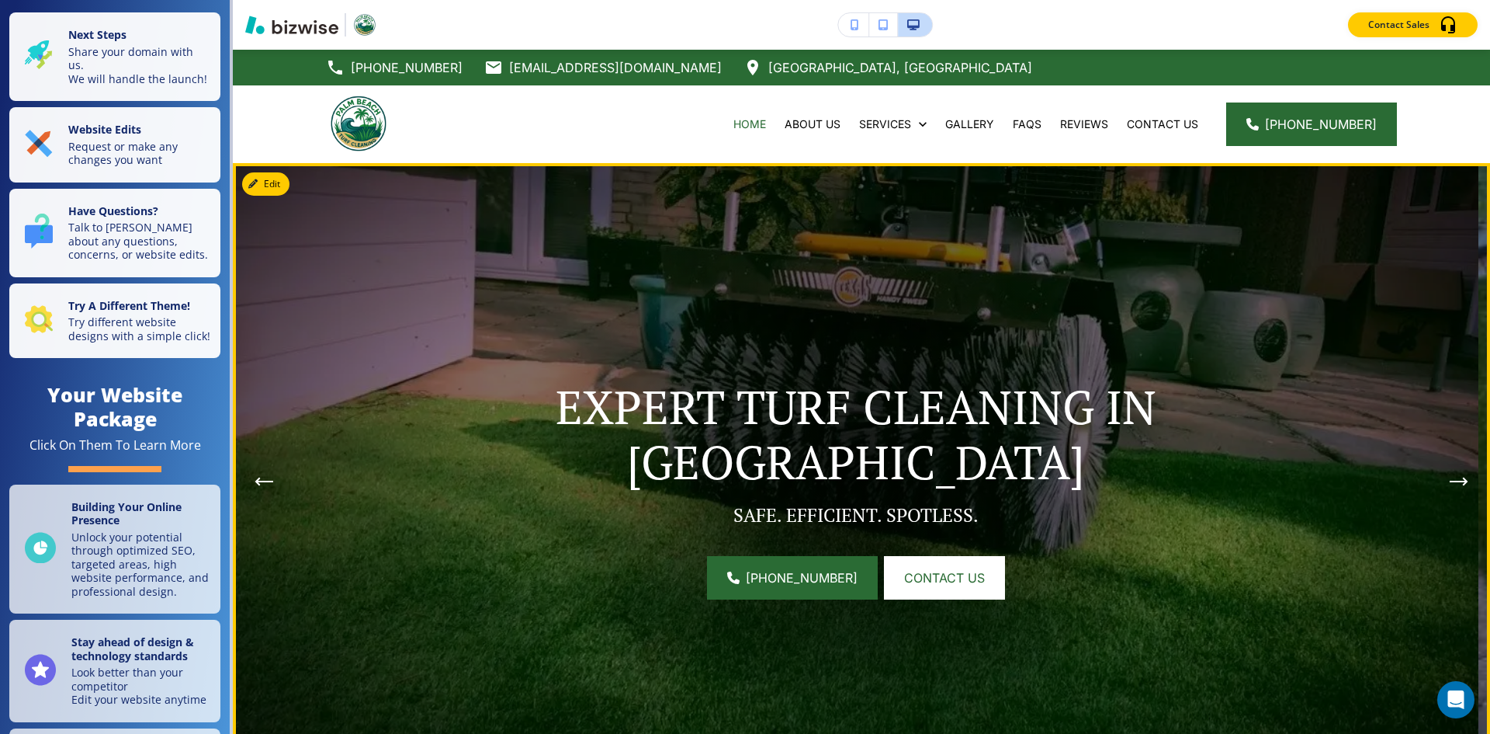  What do you see at coordinates (113, 210) in the screenshot?
I see `strong: Have Questions?` at bounding box center [113, 210].